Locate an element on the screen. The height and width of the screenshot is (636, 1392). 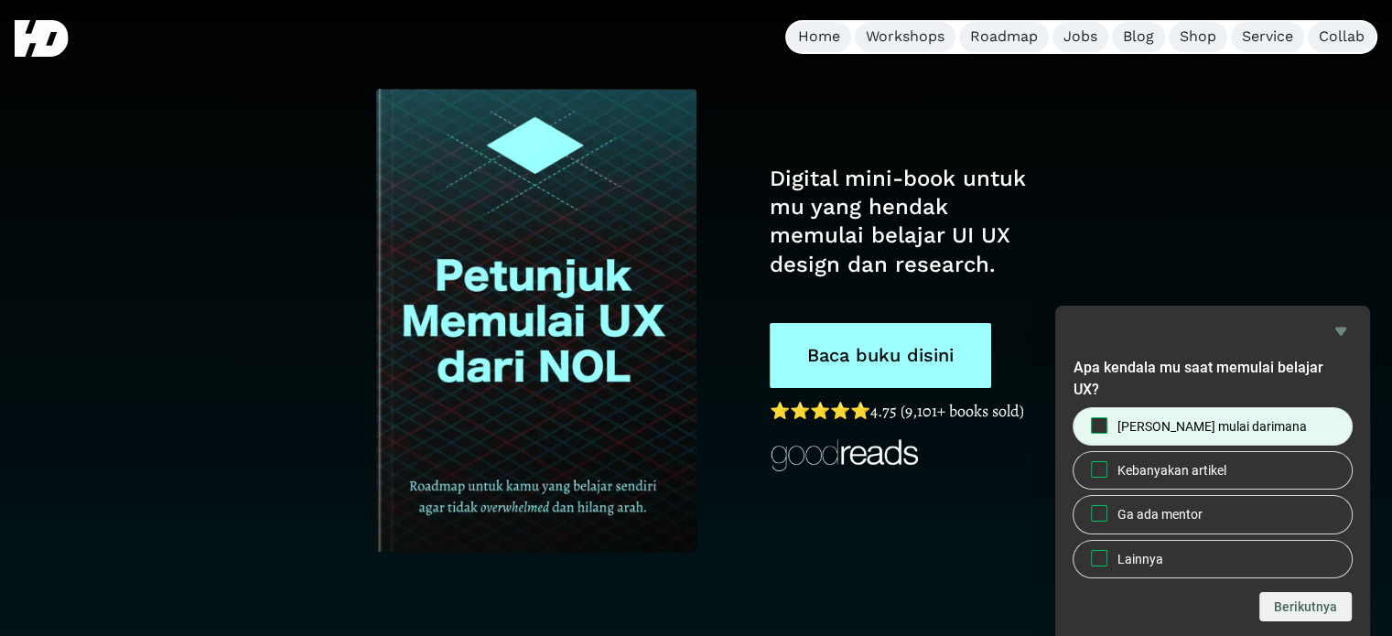
div: Roadmap is located at coordinates (1004, 37).